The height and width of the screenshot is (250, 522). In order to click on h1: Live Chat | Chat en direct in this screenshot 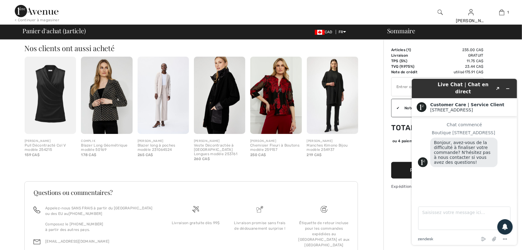, I will do `click(56, 14)`.